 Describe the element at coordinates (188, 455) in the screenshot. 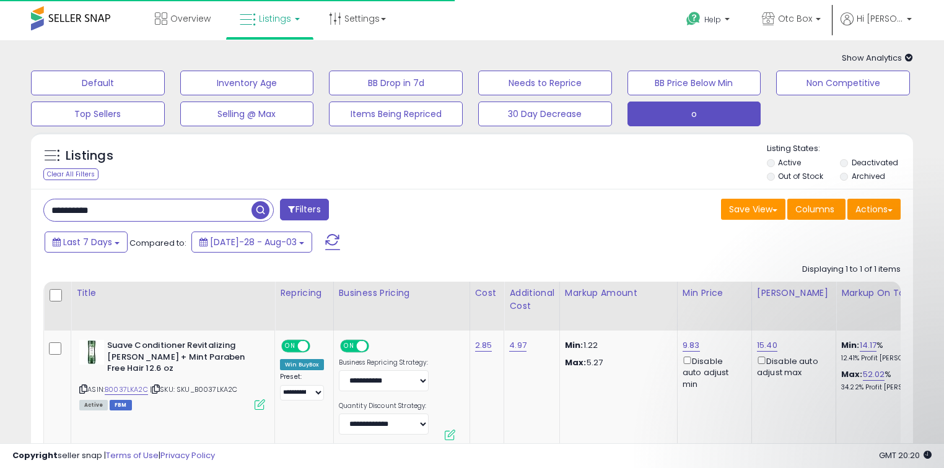

I see `a: Privacy Policy` at that location.